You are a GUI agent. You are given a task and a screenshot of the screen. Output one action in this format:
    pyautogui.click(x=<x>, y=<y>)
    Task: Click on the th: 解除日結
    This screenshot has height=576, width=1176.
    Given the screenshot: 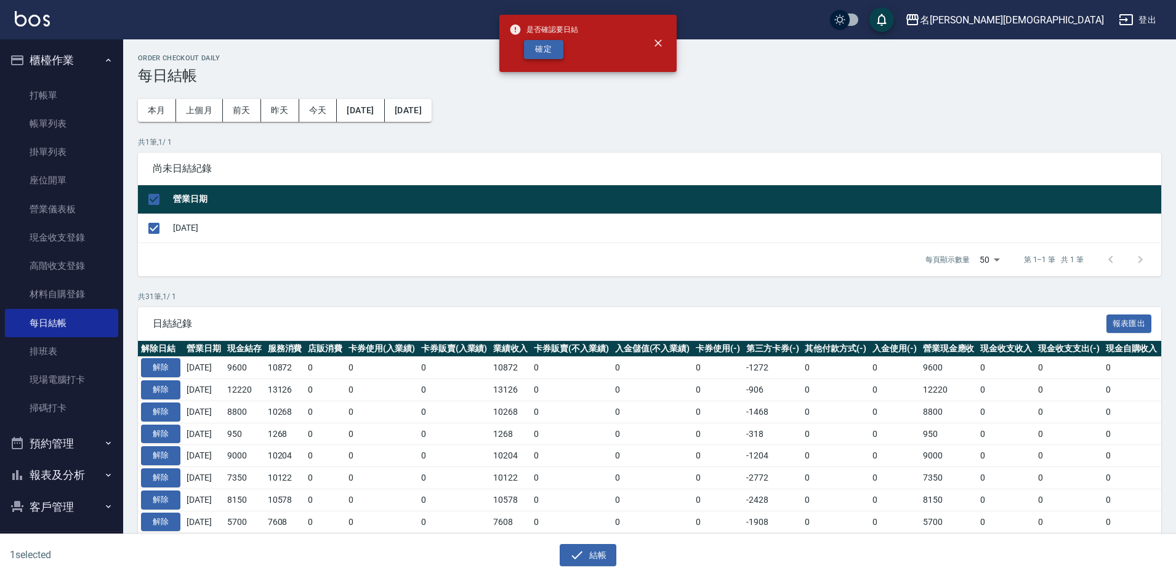 What is the action you would take?
    pyautogui.click(x=161, y=349)
    